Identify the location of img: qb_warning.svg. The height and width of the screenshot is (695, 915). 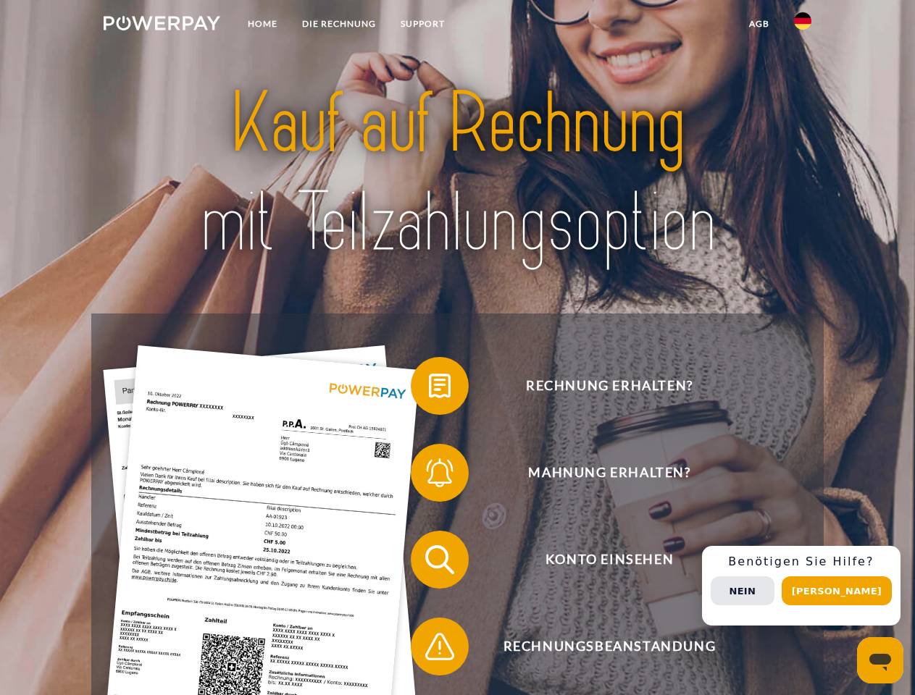
(440, 647).